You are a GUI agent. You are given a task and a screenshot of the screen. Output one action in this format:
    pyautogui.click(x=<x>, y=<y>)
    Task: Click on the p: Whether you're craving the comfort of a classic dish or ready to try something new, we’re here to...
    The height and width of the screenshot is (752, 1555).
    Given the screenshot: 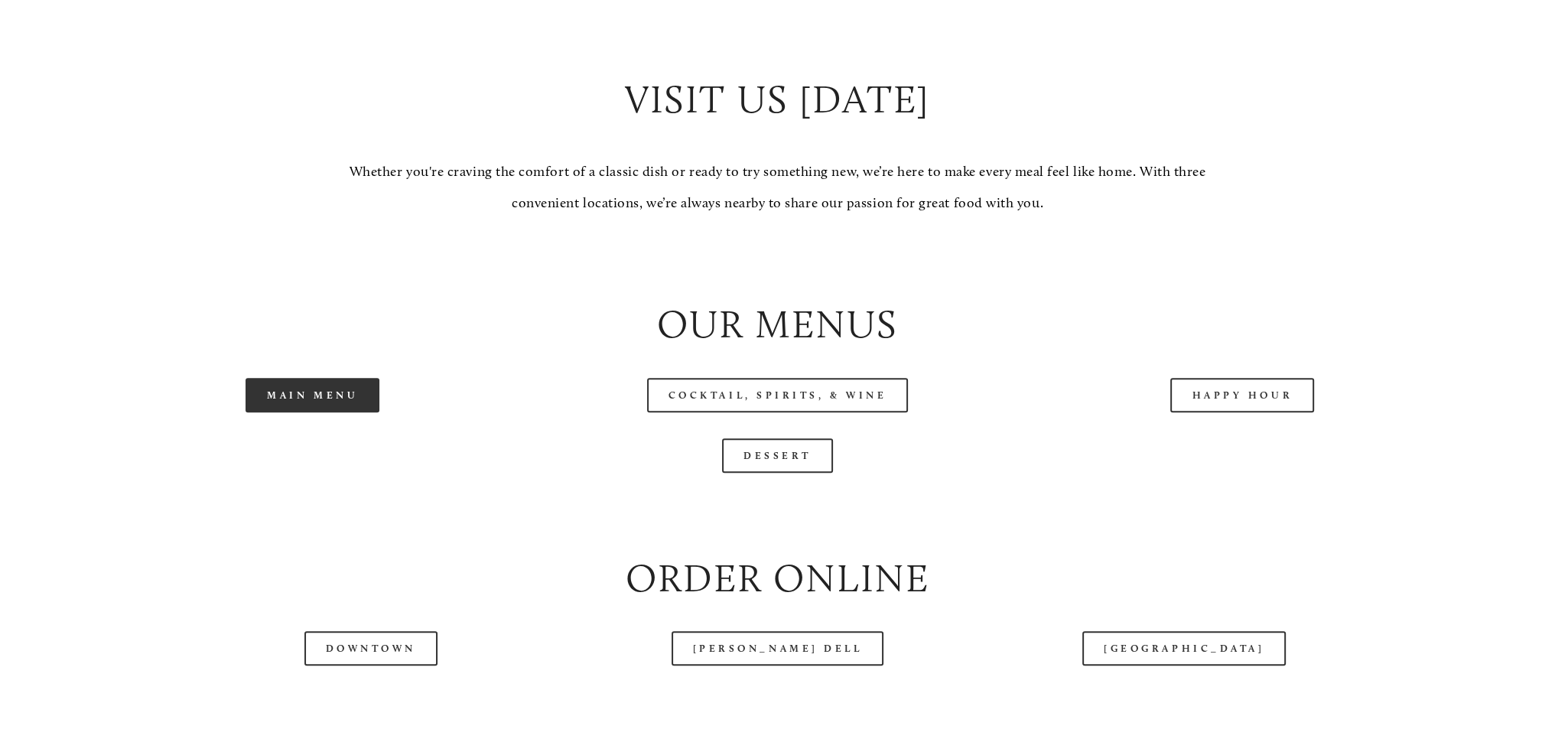 What is the action you would take?
    pyautogui.click(x=777, y=187)
    